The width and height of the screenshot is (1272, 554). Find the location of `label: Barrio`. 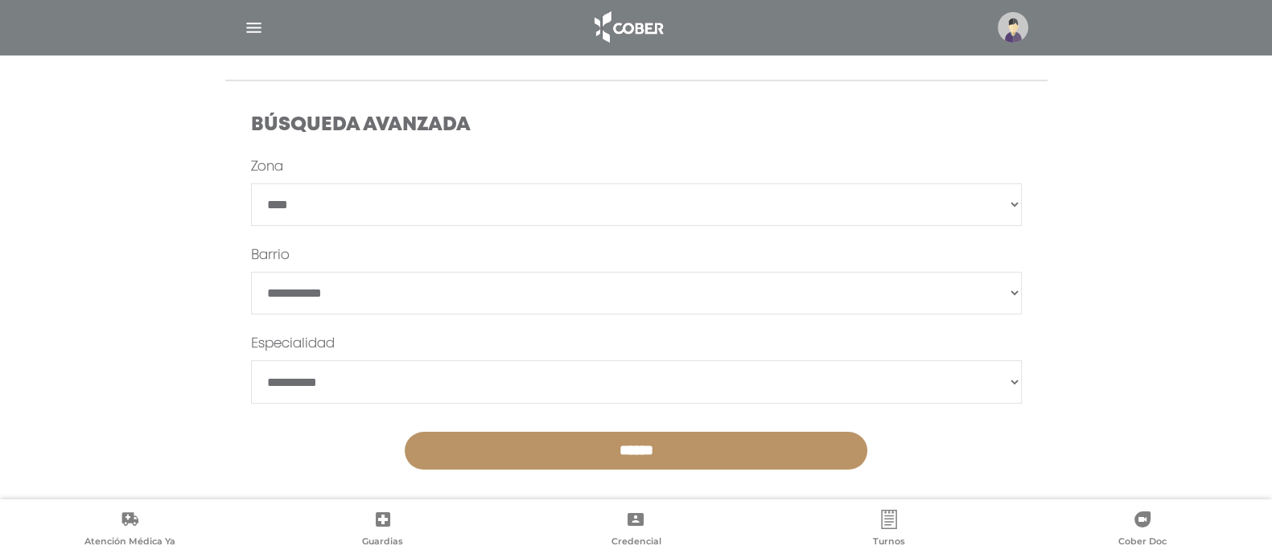

label: Barrio is located at coordinates (270, 256).